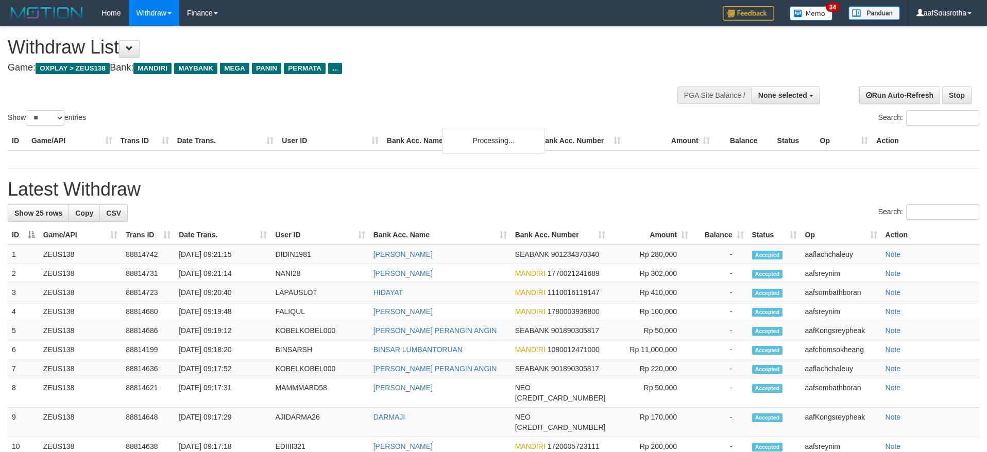 The height and width of the screenshot is (452, 987). Describe the element at coordinates (493, 190) in the screenshot. I see `h1: Latest Withdraw` at that location.